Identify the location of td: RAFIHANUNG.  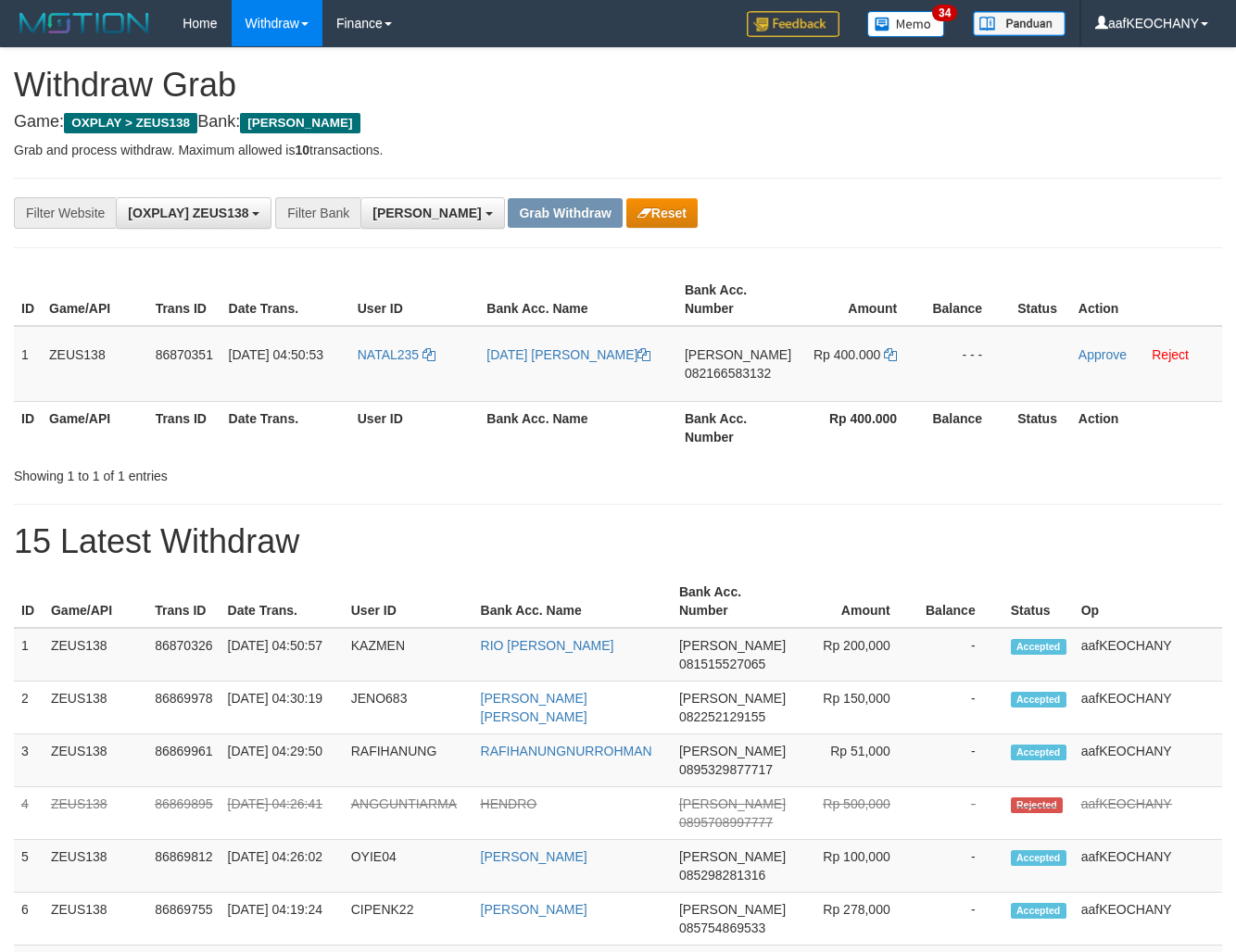
(409, 760).